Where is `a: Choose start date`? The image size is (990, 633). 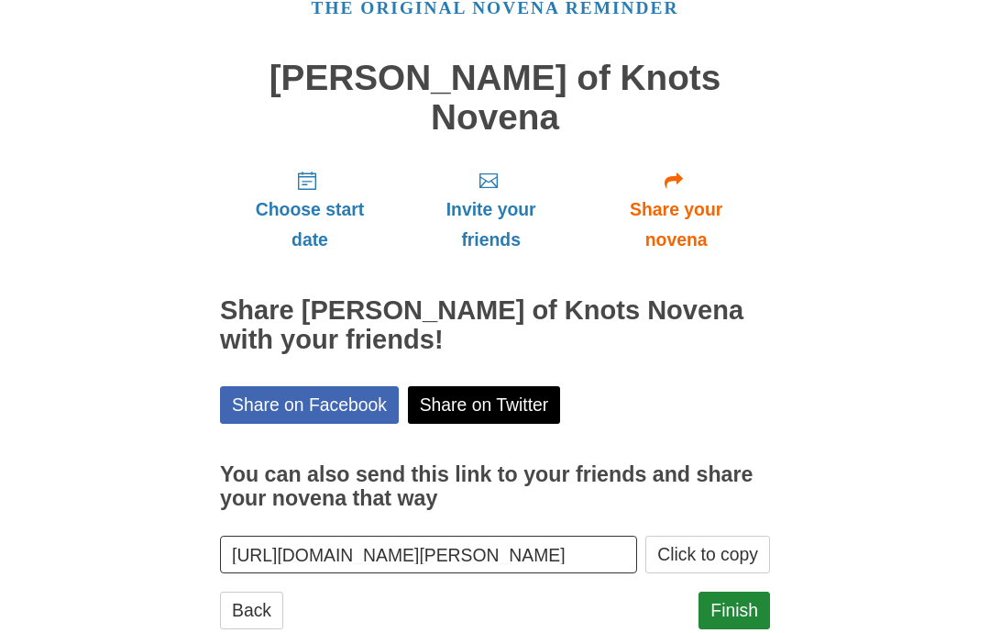 a: Choose start date is located at coordinates (310, 209).